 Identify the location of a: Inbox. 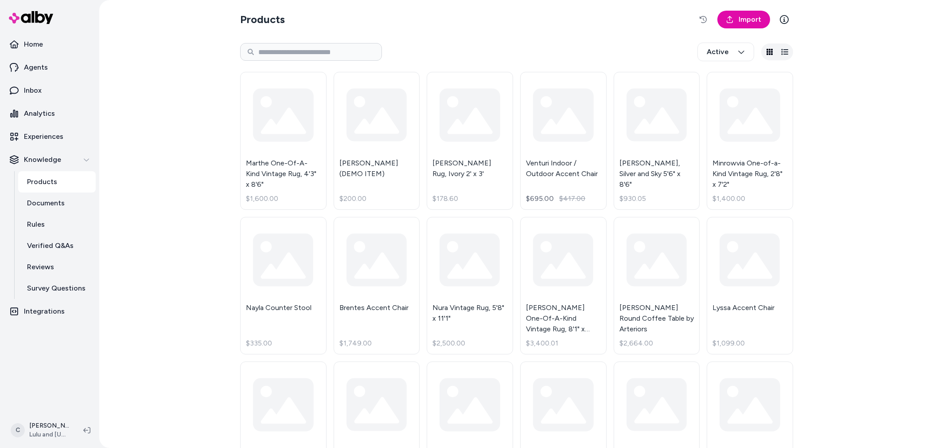
(50, 90).